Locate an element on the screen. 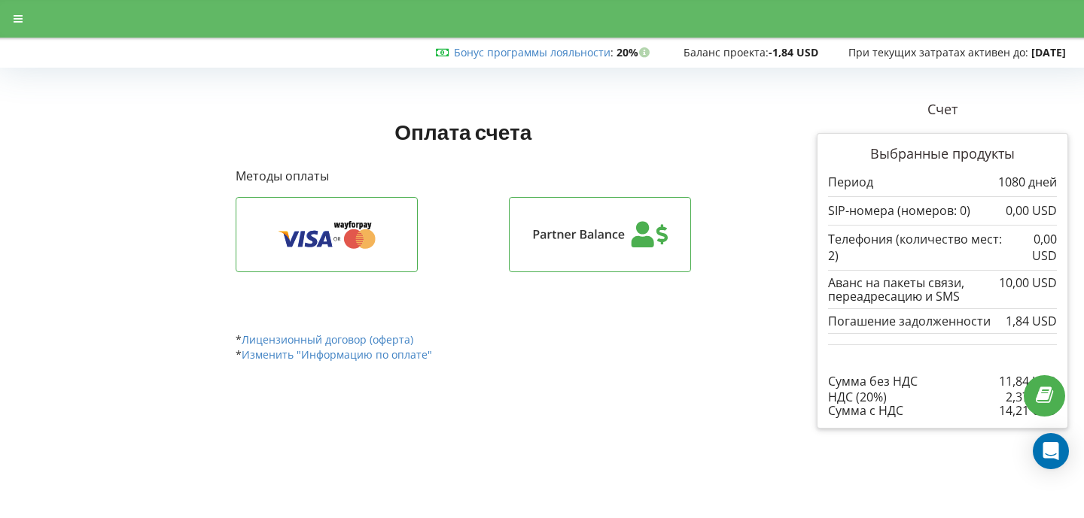 The height and width of the screenshot is (518, 1084). strong: -1,84 USD is located at coordinates (793, 52).